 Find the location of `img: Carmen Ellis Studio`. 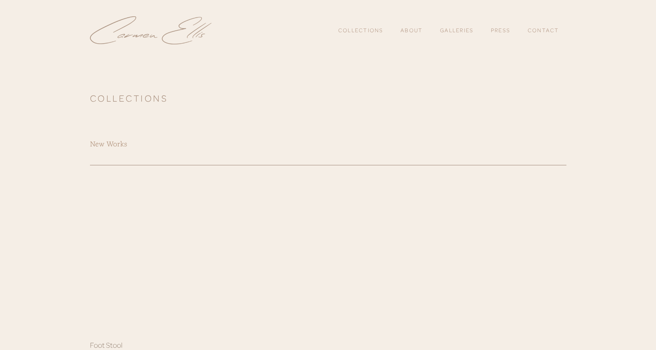

img: Carmen Ellis Studio is located at coordinates (151, 30).